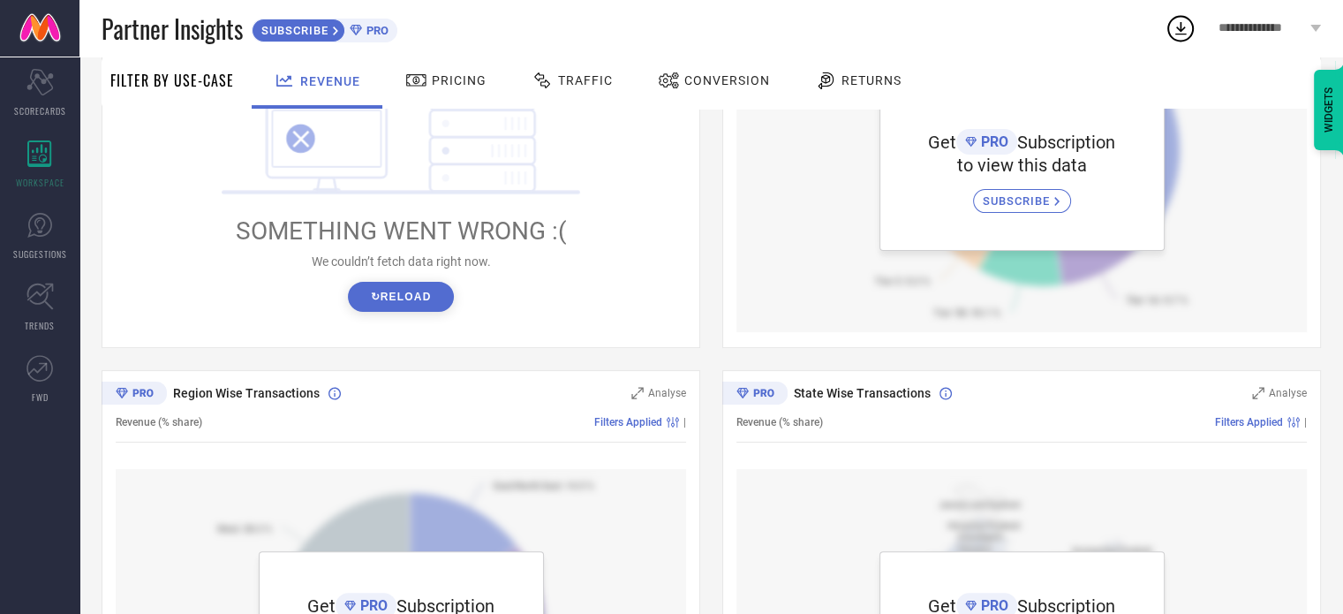  Describe the element at coordinates (40, 325) in the screenshot. I see `span: TRENDS` at that location.